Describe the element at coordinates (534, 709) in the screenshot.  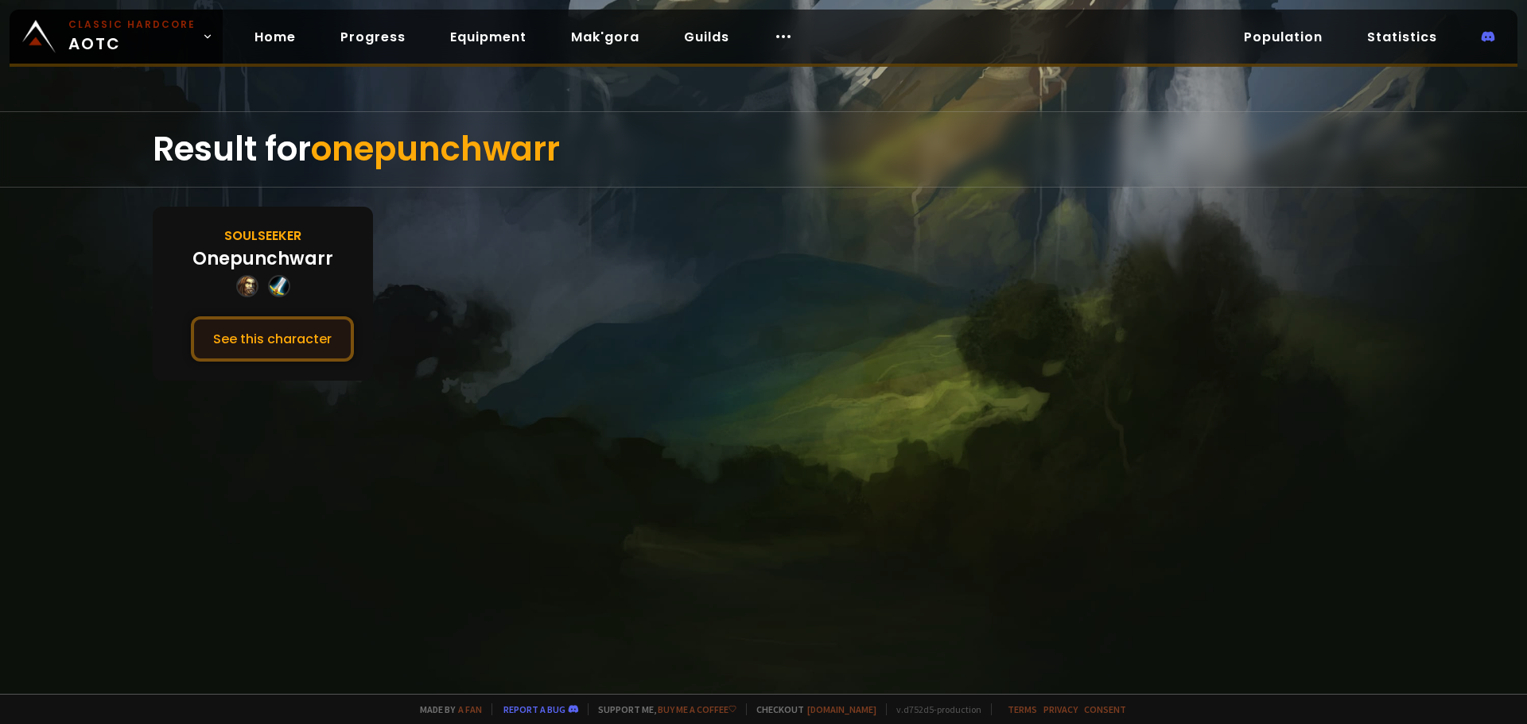
I see `a: Report a bug` at that location.